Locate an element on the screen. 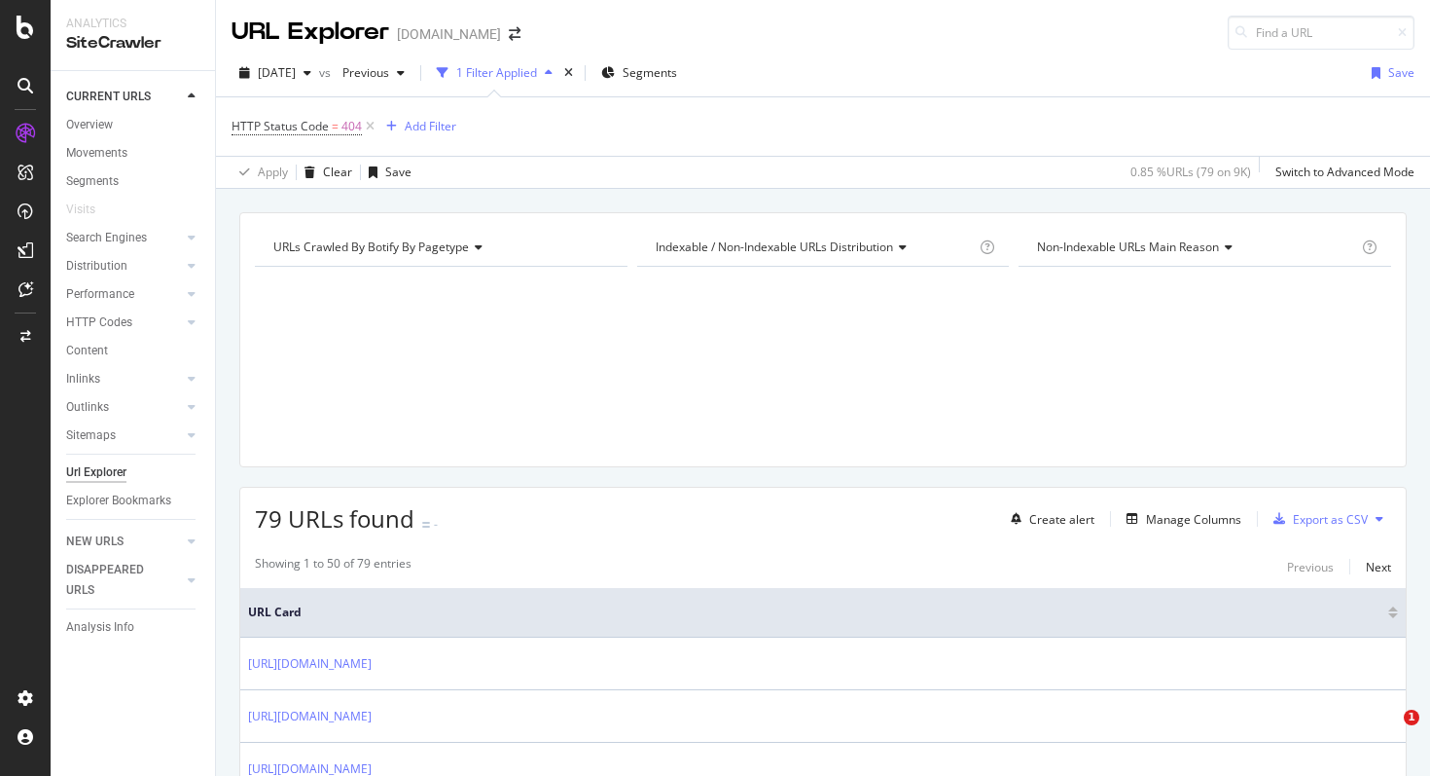 This screenshot has height=776, width=1430. span: 1 is located at coordinates (1412, 717).